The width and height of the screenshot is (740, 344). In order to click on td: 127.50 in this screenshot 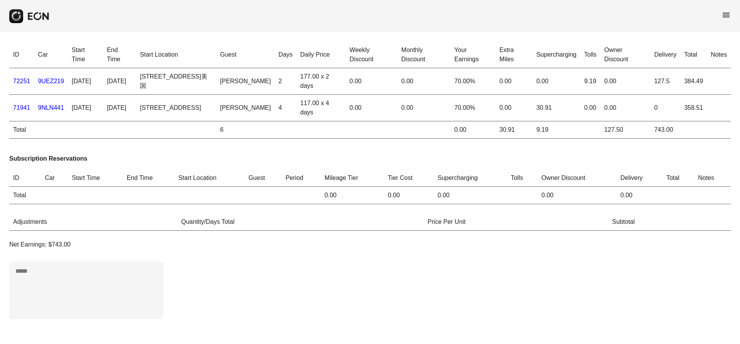, I will do `click(626, 130)`.